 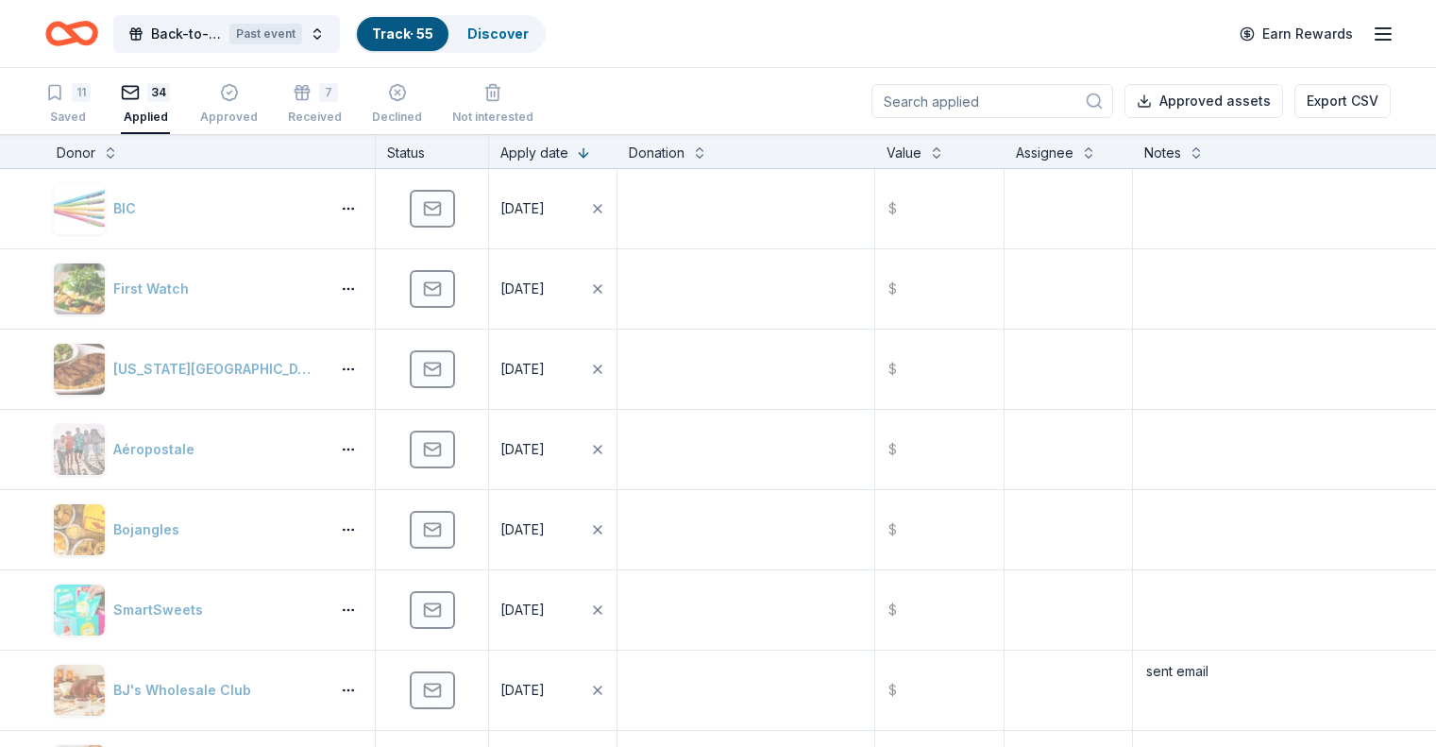 What do you see at coordinates (402, 33) in the screenshot?
I see `a: Track· 55` at bounding box center [402, 33].